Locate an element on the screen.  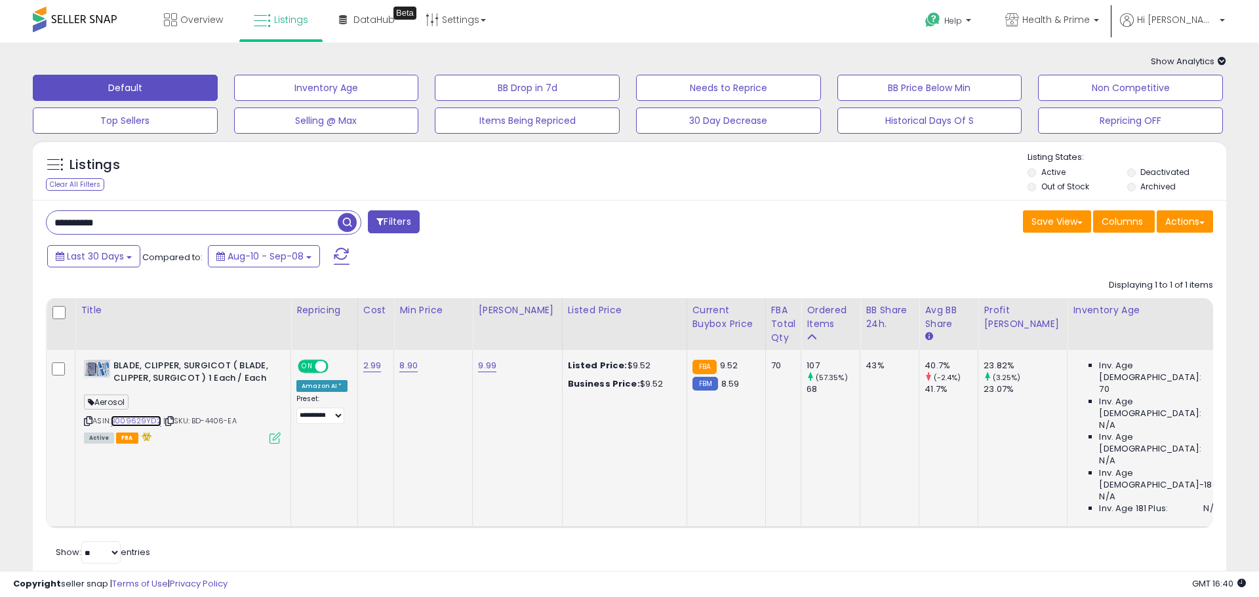
div: Repricing is located at coordinates (324, 310).